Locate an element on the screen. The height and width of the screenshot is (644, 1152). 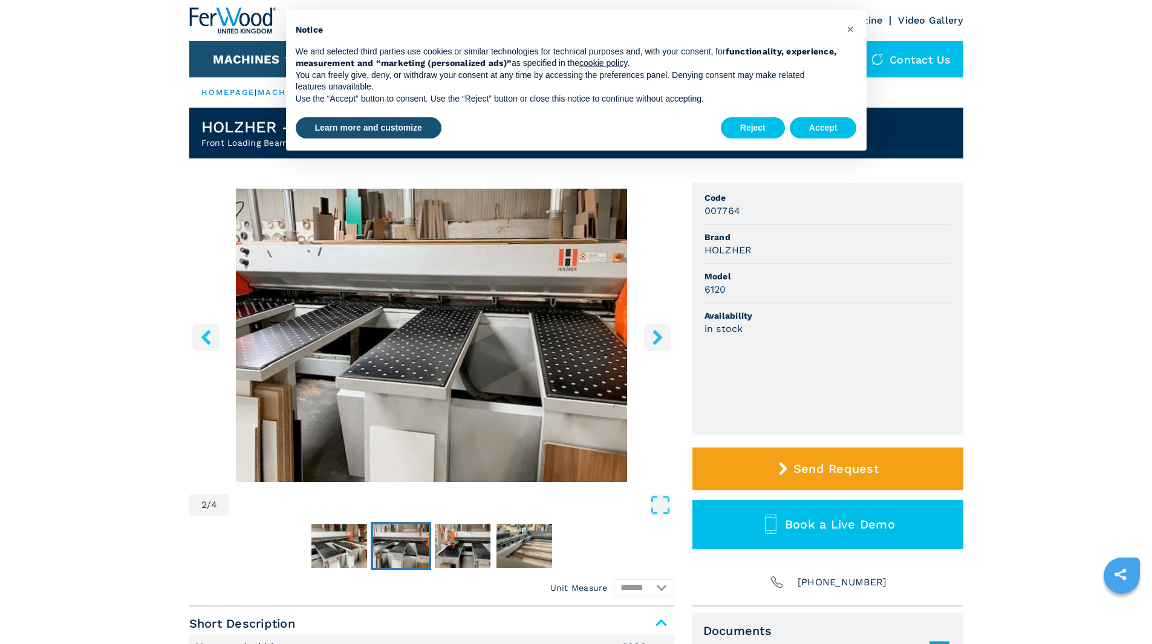
span: 4 is located at coordinates (214, 505).